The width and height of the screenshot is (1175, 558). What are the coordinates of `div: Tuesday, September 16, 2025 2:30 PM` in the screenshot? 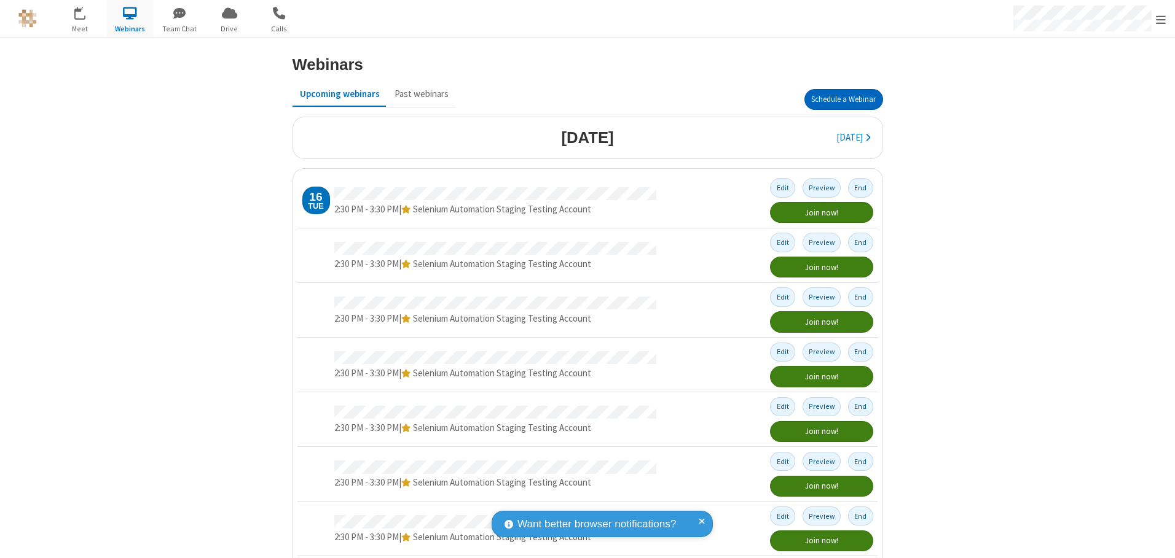 It's located at (316, 200).